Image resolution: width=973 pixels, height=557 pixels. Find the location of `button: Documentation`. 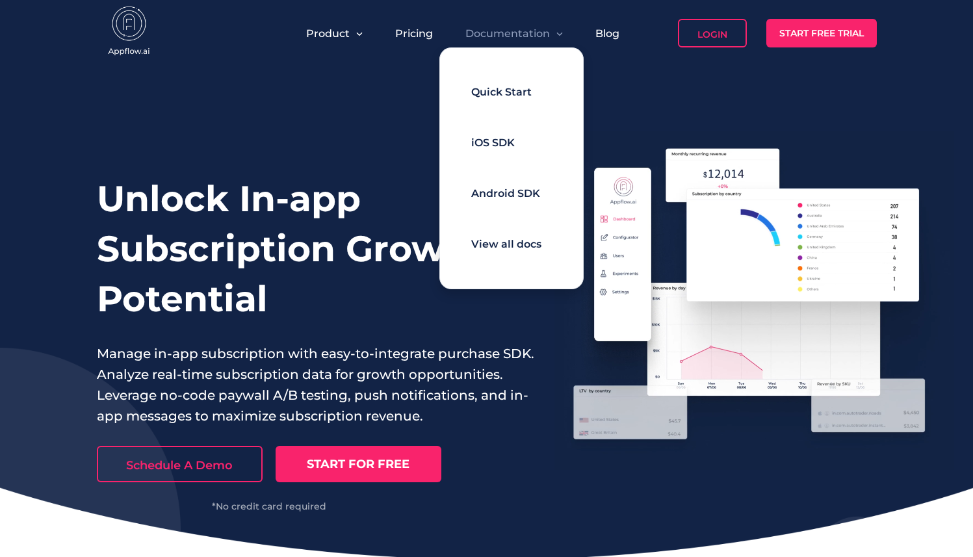

button: Documentation is located at coordinates (514, 33).